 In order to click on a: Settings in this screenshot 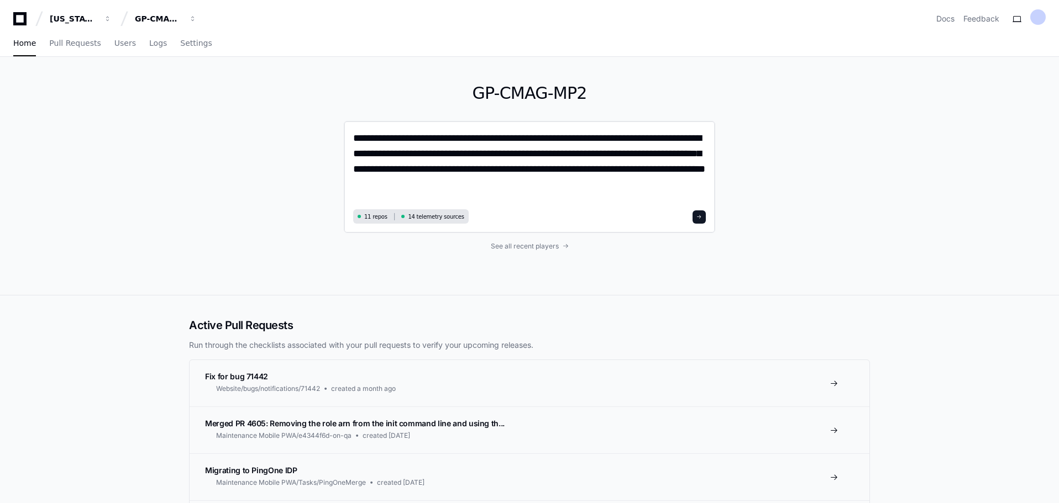, I will do `click(196, 44)`.